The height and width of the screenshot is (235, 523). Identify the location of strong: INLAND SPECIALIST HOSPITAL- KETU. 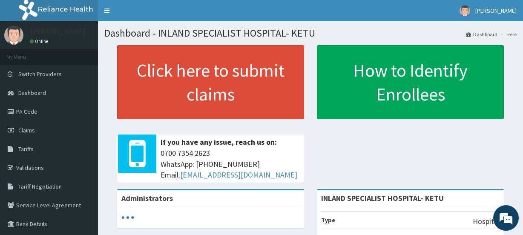
(383, 198).